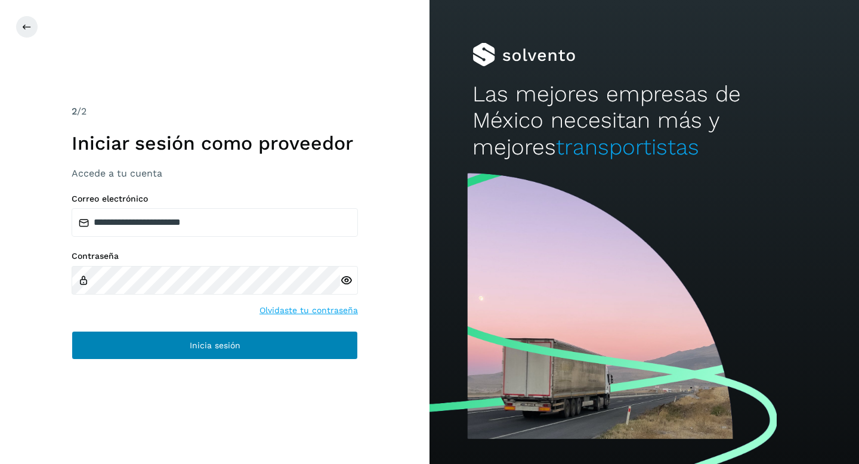 This screenshot has width=859, height=464. What do you see at coordinates (215, 345) in the screenshot?
I see `button: Inicia sesión` at bounding box center [215, 345].